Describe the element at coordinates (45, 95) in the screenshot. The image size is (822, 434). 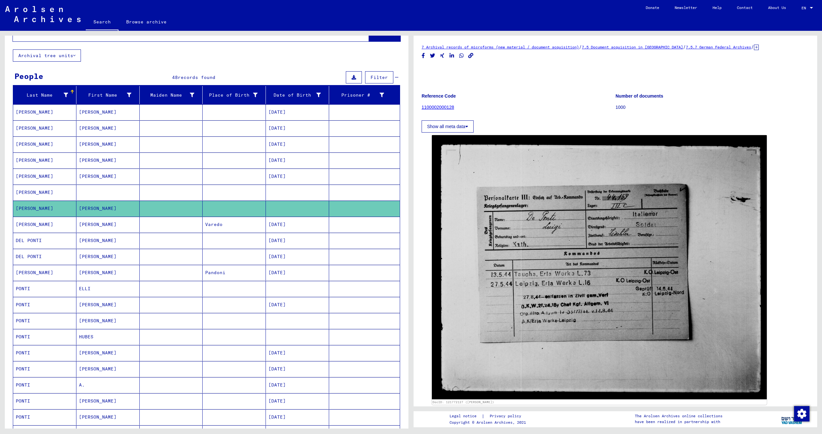
I see `mat-header-cell: Last Name` at that location.